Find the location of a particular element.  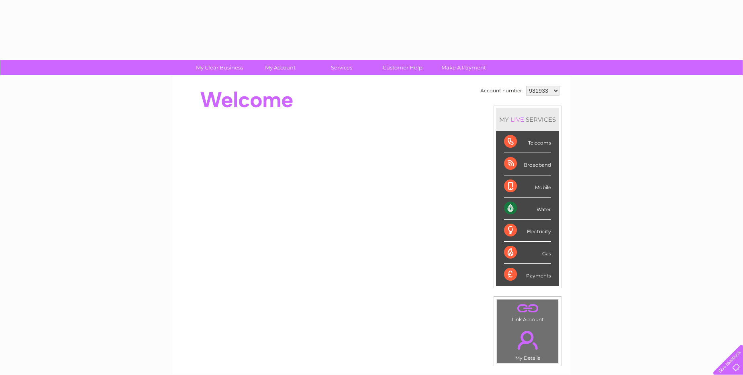

td: My Details is located at coordinates (527, 344).